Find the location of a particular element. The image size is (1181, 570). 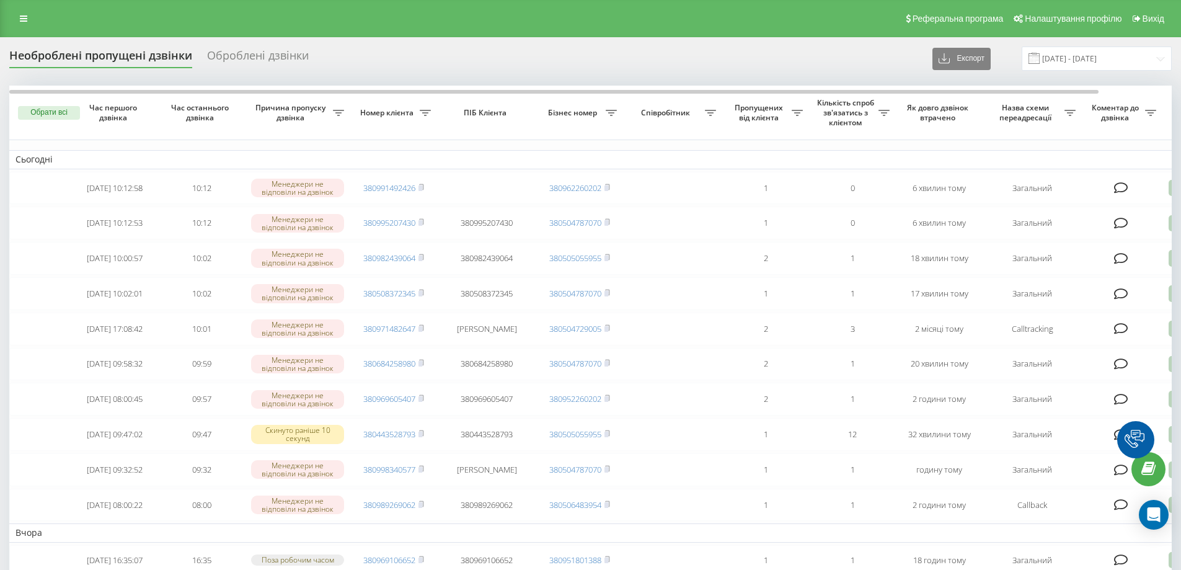

a: 380952260202 is located at coordinates (575, 399).